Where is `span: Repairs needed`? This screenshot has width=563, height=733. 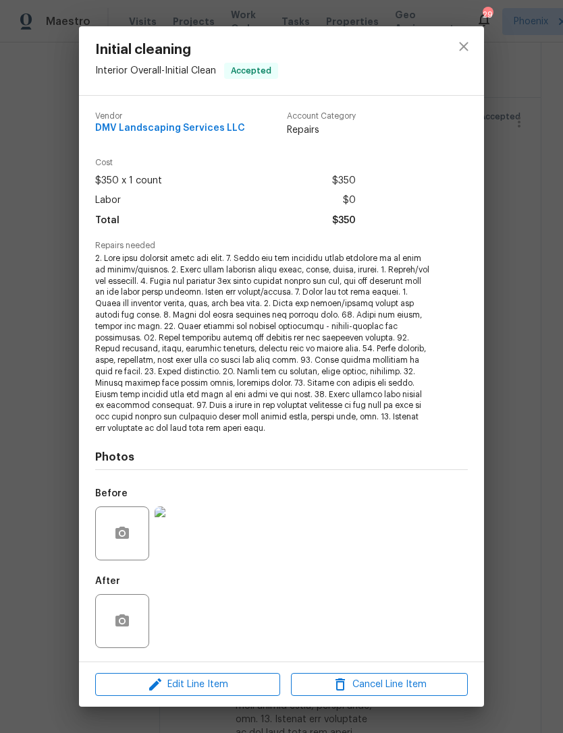 span: Repairs needed is located at coordinates (281, 246).